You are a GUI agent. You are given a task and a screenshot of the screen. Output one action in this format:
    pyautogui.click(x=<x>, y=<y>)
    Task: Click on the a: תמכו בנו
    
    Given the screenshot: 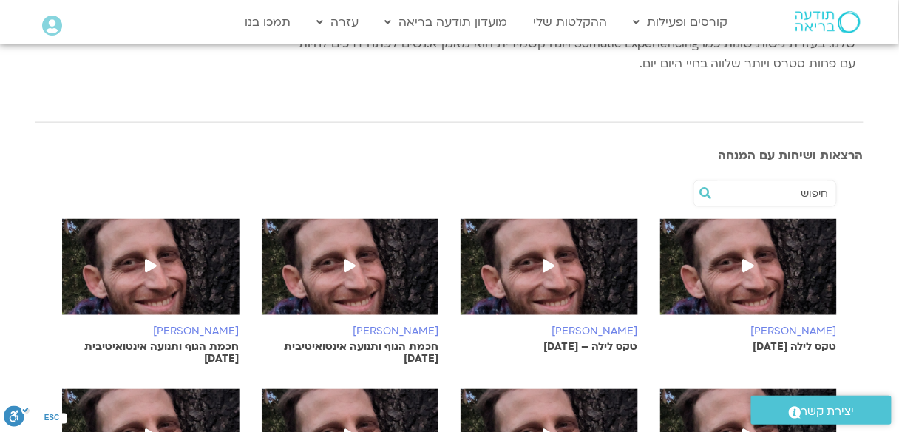 What is the action you would take?
    pyautogui.click(x=268, y=22)
    